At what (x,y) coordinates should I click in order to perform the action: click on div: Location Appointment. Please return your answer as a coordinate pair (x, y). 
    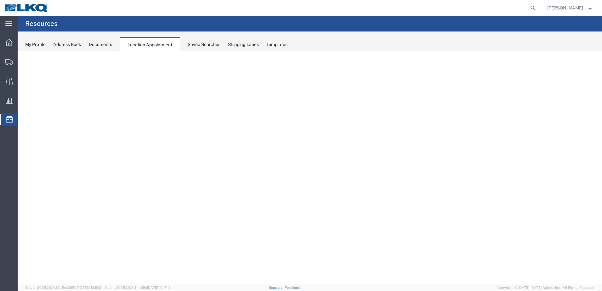
    Looking at the image, I should click on (150, 44).